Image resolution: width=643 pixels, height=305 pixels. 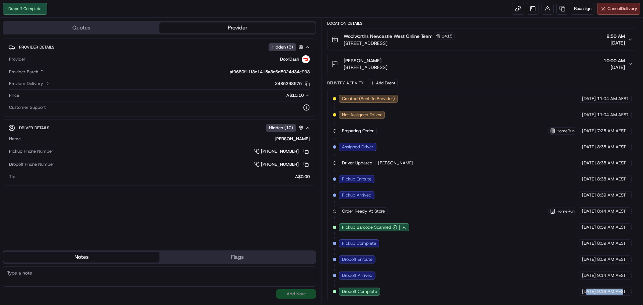 I want to click on span: 8:59 AM AEST, so click(x=611, y=259).